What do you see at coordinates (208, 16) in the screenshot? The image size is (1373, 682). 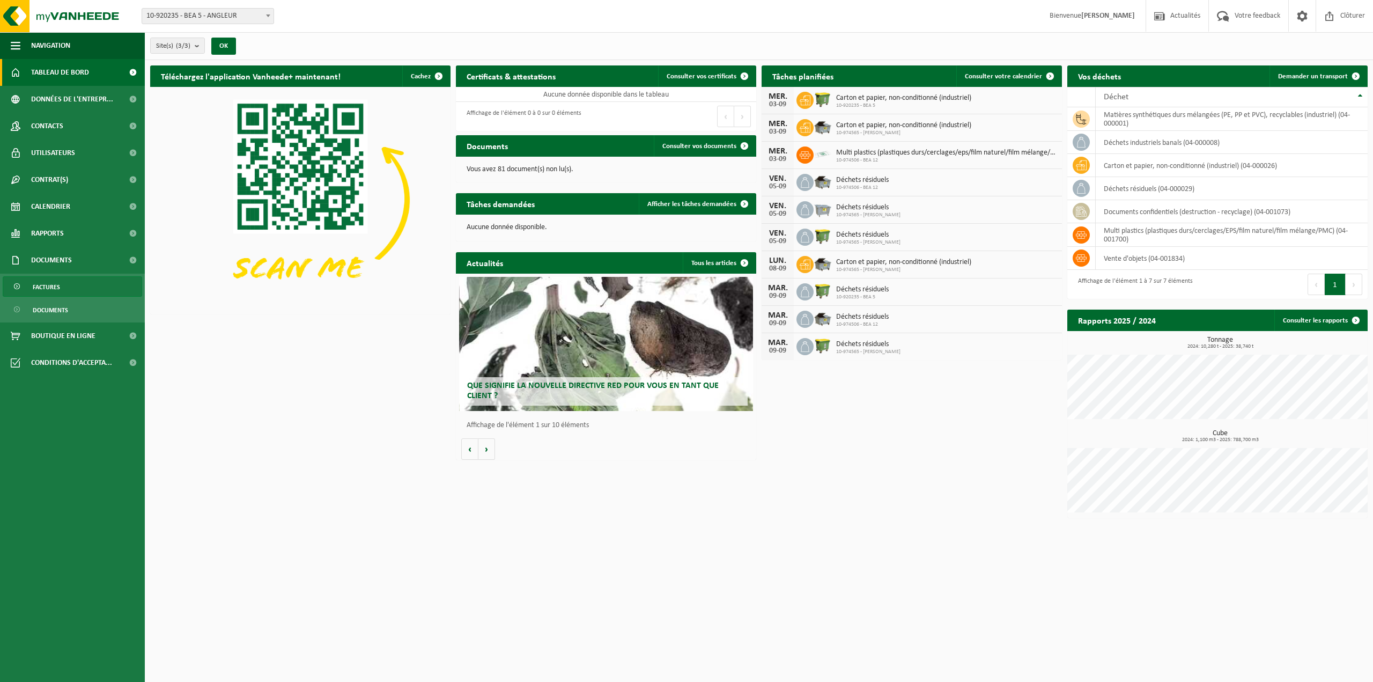 I see `span: 10-920235 - BEA 5 - ANGLEUR` at bounding box center [208, 16].